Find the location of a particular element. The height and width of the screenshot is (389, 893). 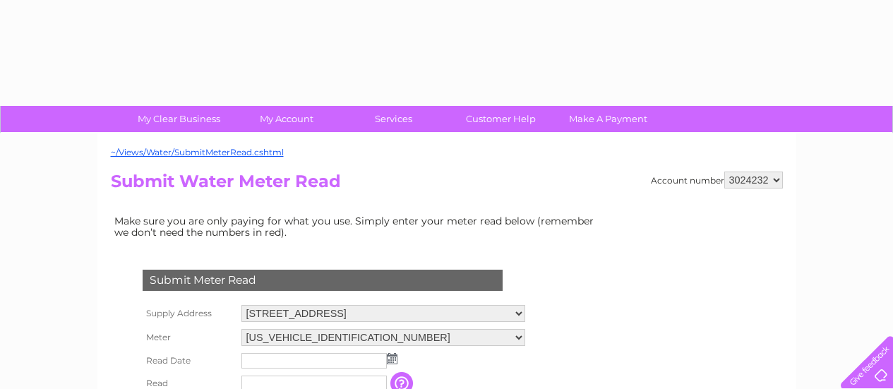

a: My Clear Business is located at coordinates (179, 119).